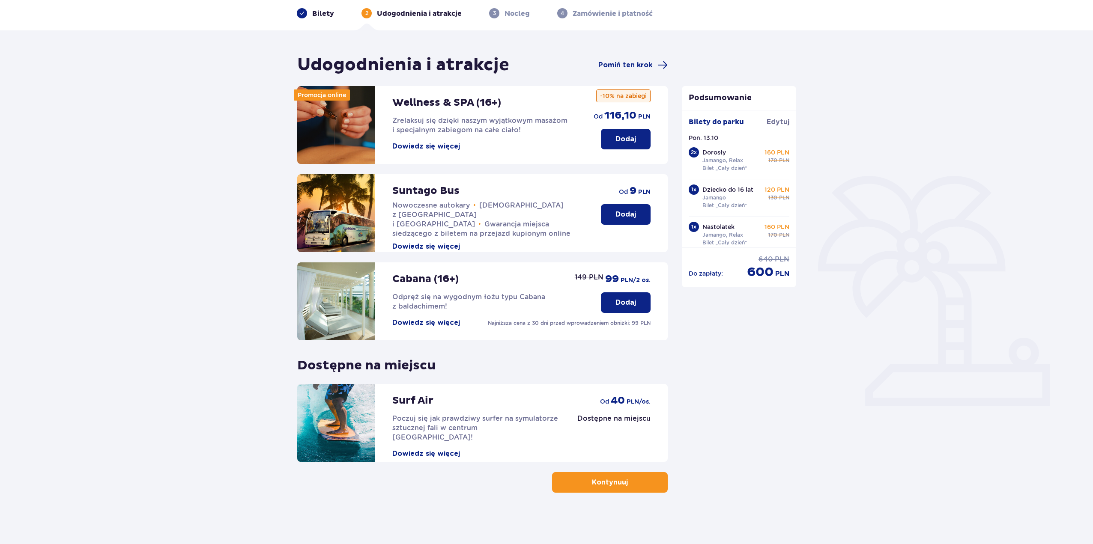 The width and height of the screenshot is (1093, 544). Describe the element at coordinates (638, 402) in the screenshot. I see `span: PLN /os.` at that location.